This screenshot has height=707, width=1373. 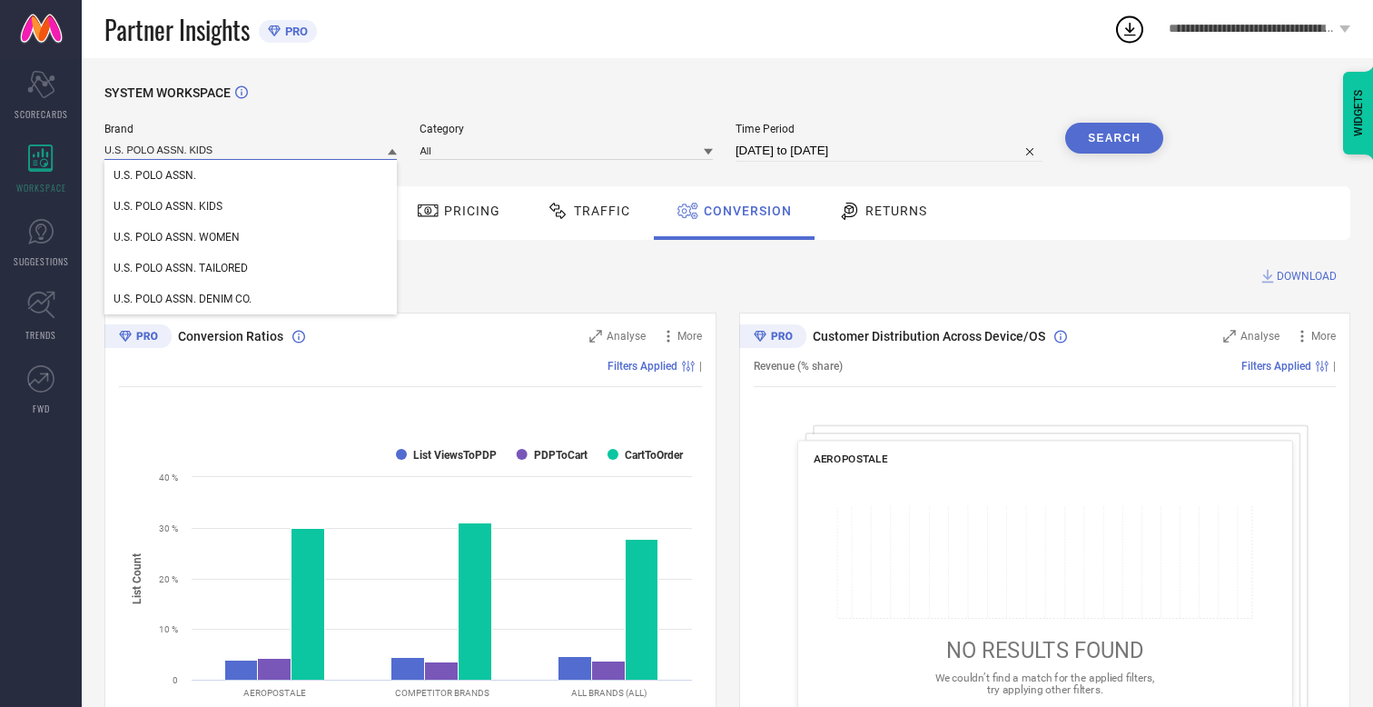 What do you see at coordinates (183, 299) in the screenshot?
I see `span: U.S. POLO ASSN. DENIM CO.` at bounding box center [183, 299].